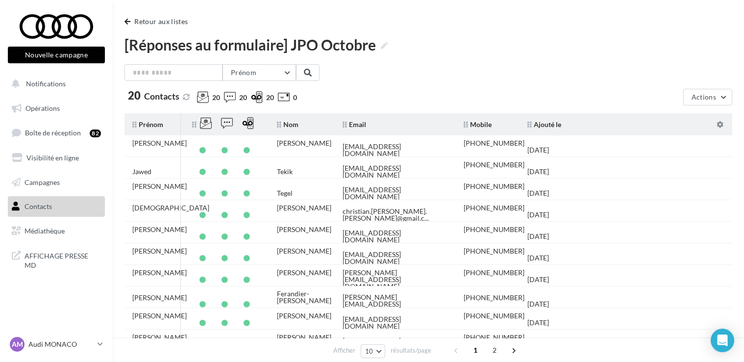 The width and height of the screenshot is (744, 362). What do you see at coordinates (495, 350) in the screenshot?
I see `span: 2` at bounding box center [495, 350].